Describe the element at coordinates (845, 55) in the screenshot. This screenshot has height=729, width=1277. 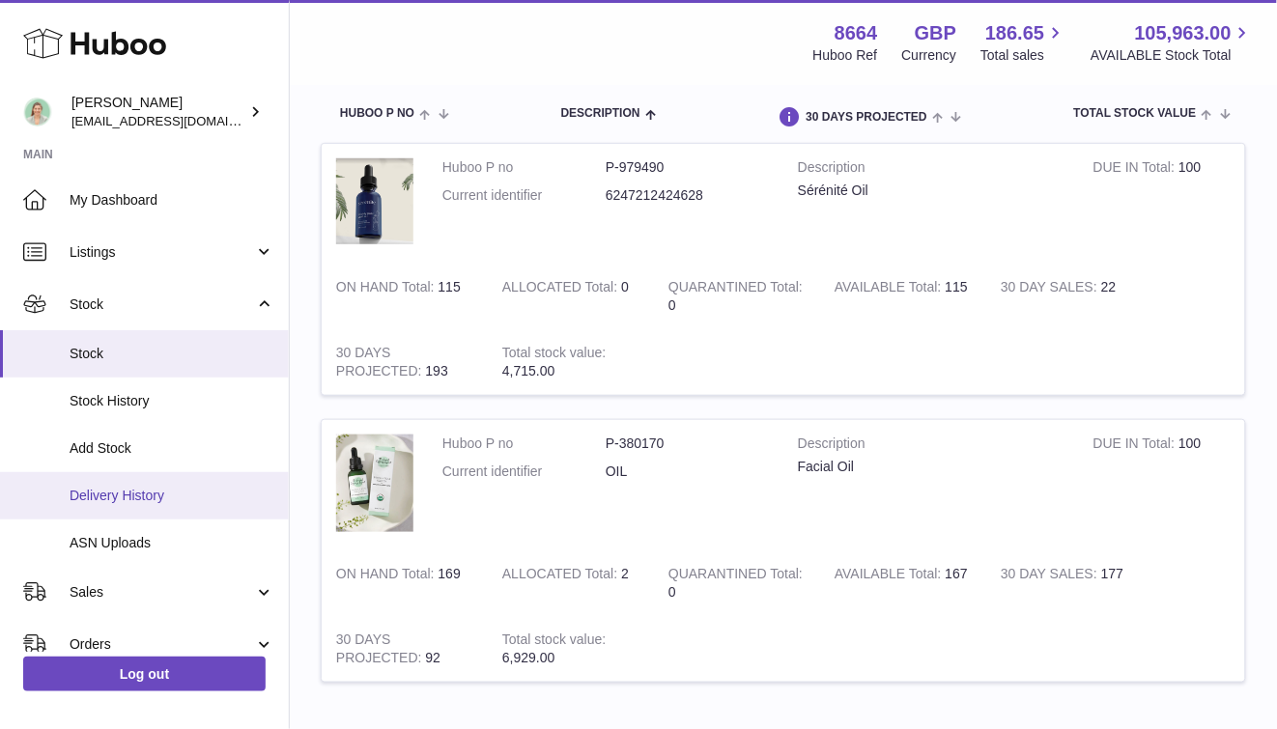
I see `div: Huboo Ref` at that location.